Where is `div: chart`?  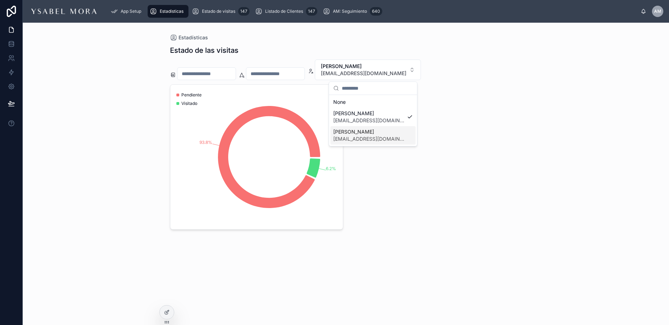 div: chart is located at coordinates (257, 157).